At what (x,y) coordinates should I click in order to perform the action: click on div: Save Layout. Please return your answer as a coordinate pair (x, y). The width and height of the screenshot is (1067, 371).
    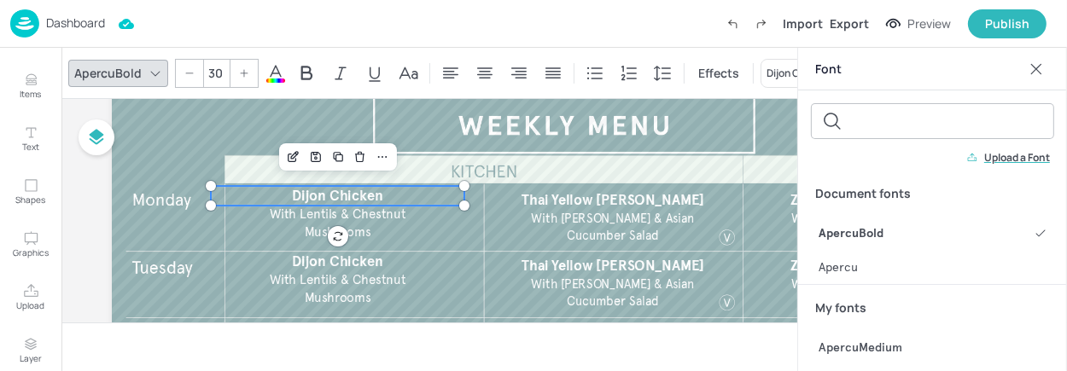
    Looking at the image, I should click on (316, 157).